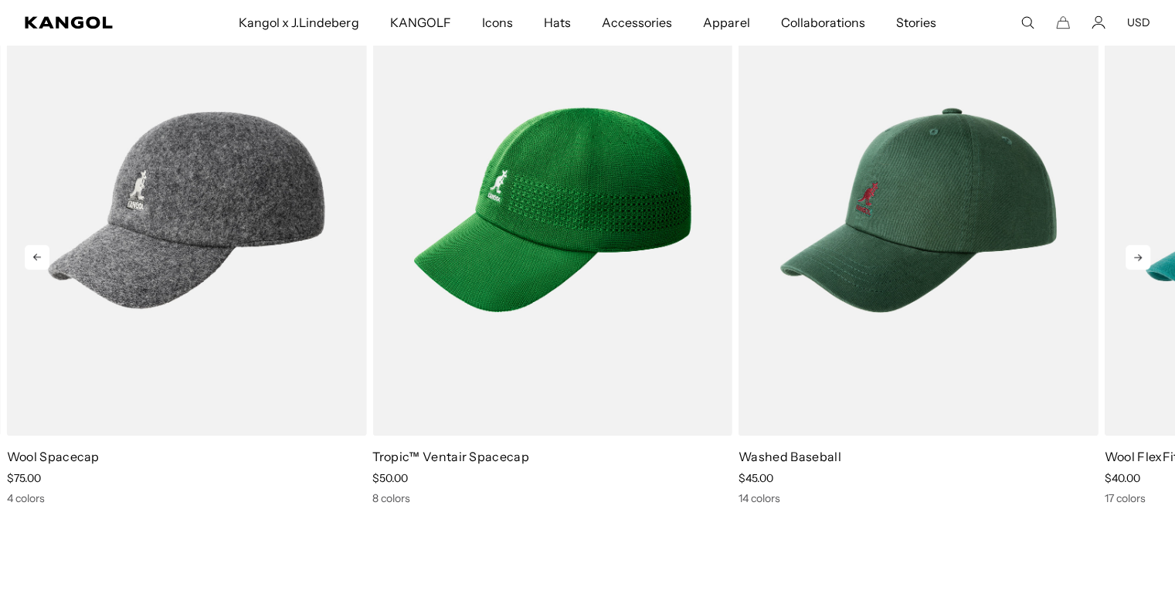 The height and width of the screenshot is (611, 1175). I want to click on a: Tropic™ Ventair Spacecap, so click(450, 456).